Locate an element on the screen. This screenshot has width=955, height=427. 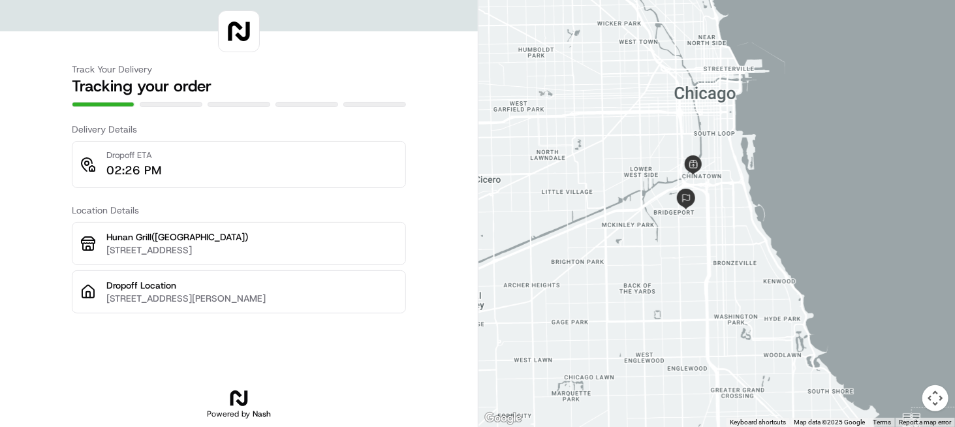
h2: Tracking your order is located at coordinates (239, 86).